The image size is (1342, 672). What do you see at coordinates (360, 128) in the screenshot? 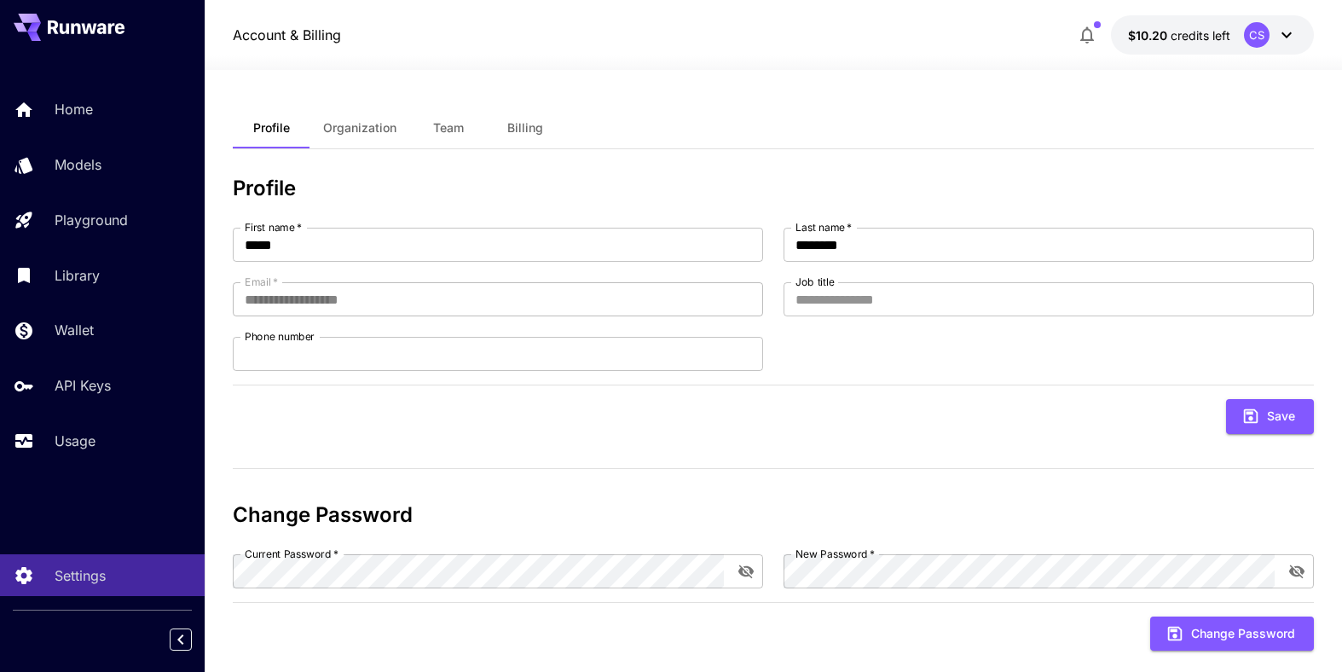
I see `span: Organization` at bounding box center [360, 128].